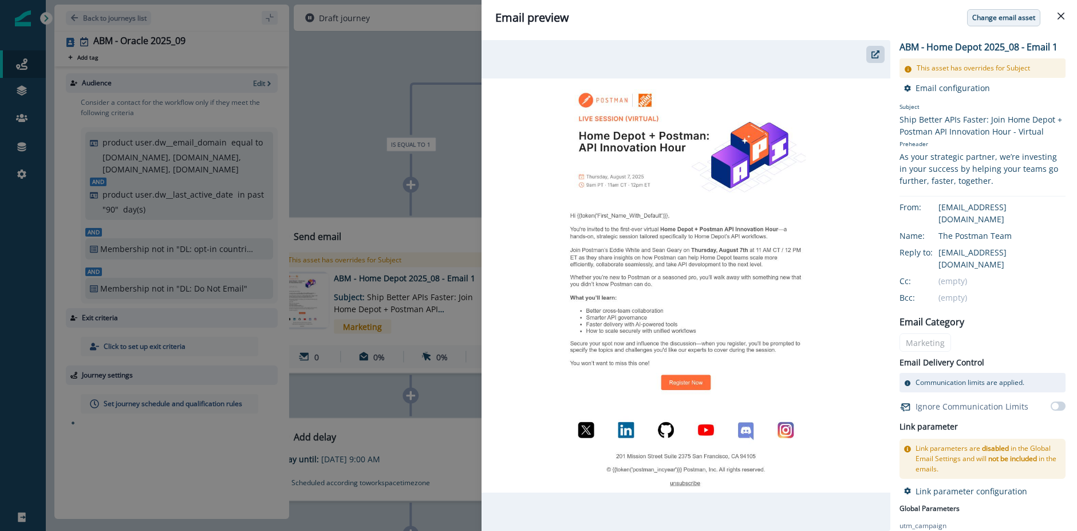 The image size is (1077, 531). I want to click on span: disabled, so click(995, 448).